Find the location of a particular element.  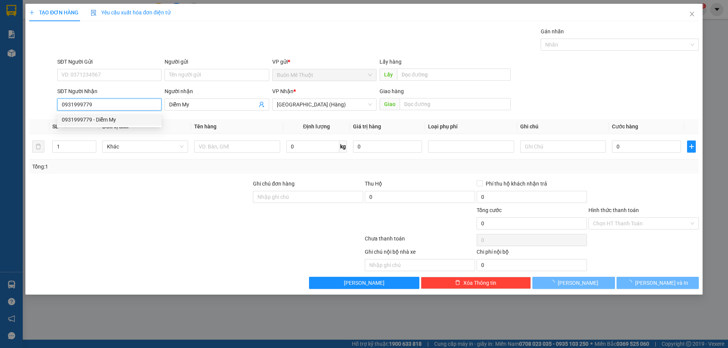

div: SĐT Người Nhận is located at coordinates (109, 91).